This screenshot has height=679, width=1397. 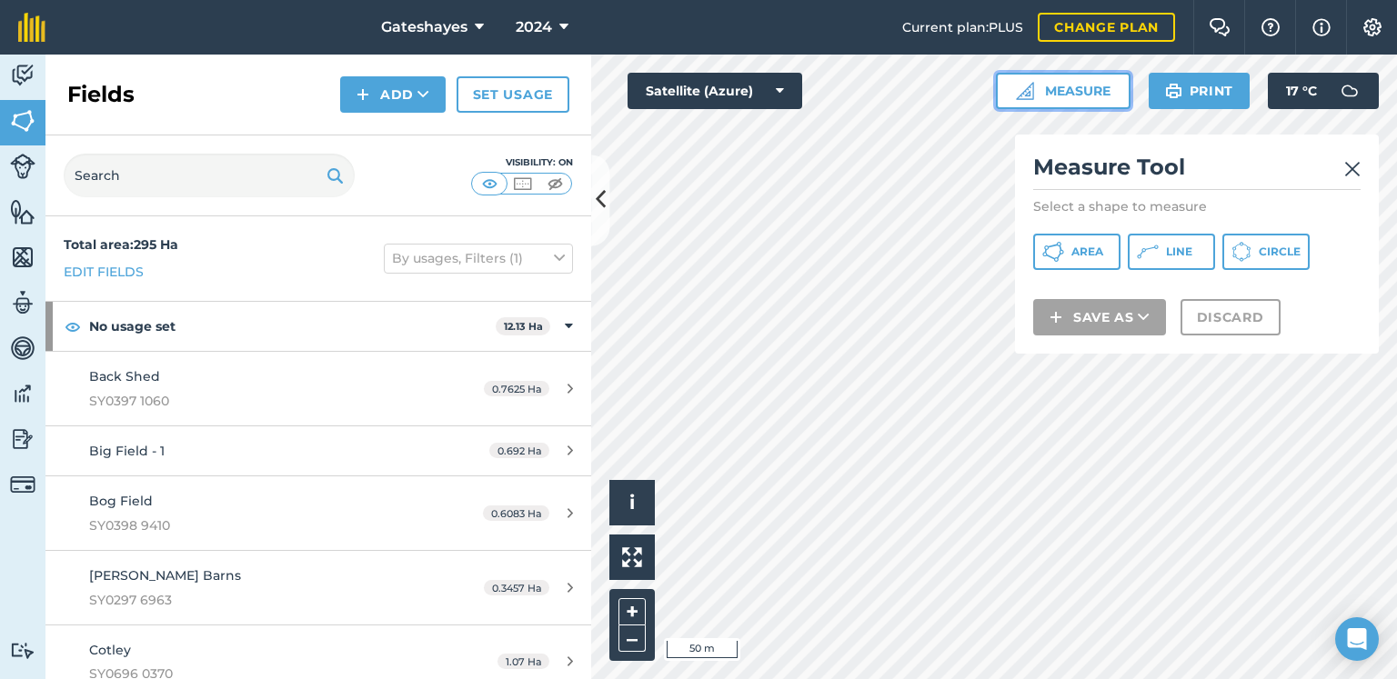 What do you see at coordinates (260, 600) in the screenshot?
I see `span: SY0297 6963` at bounding box center [260, 600].